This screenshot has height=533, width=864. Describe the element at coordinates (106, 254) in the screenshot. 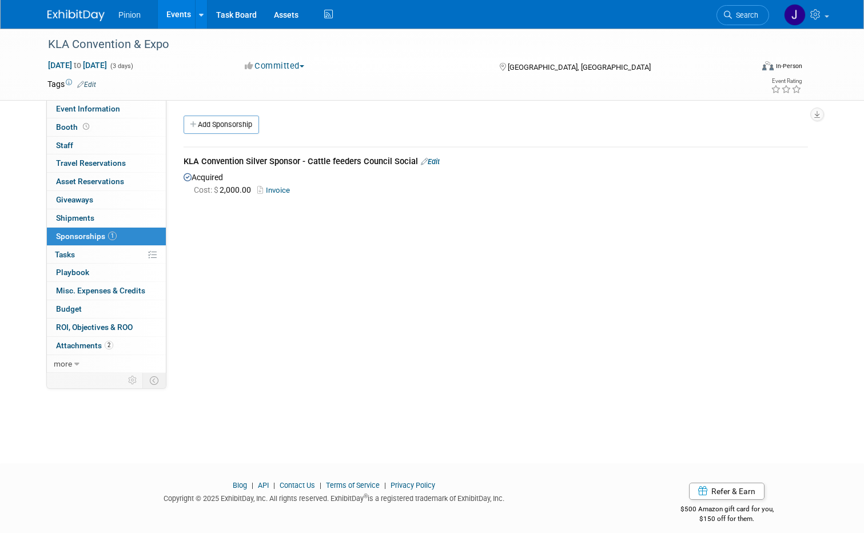

I see `a: Tasks` at that location.